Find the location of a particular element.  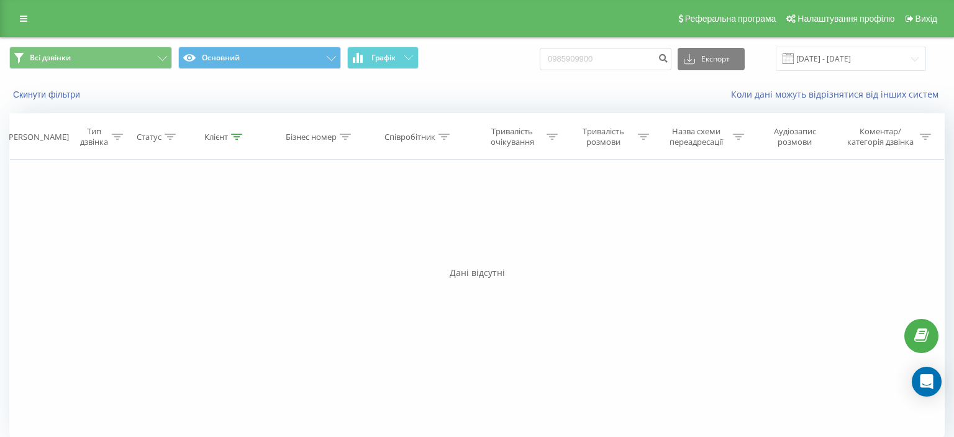

div: Назва схеми переадресації is located at coordinates (696, 137).